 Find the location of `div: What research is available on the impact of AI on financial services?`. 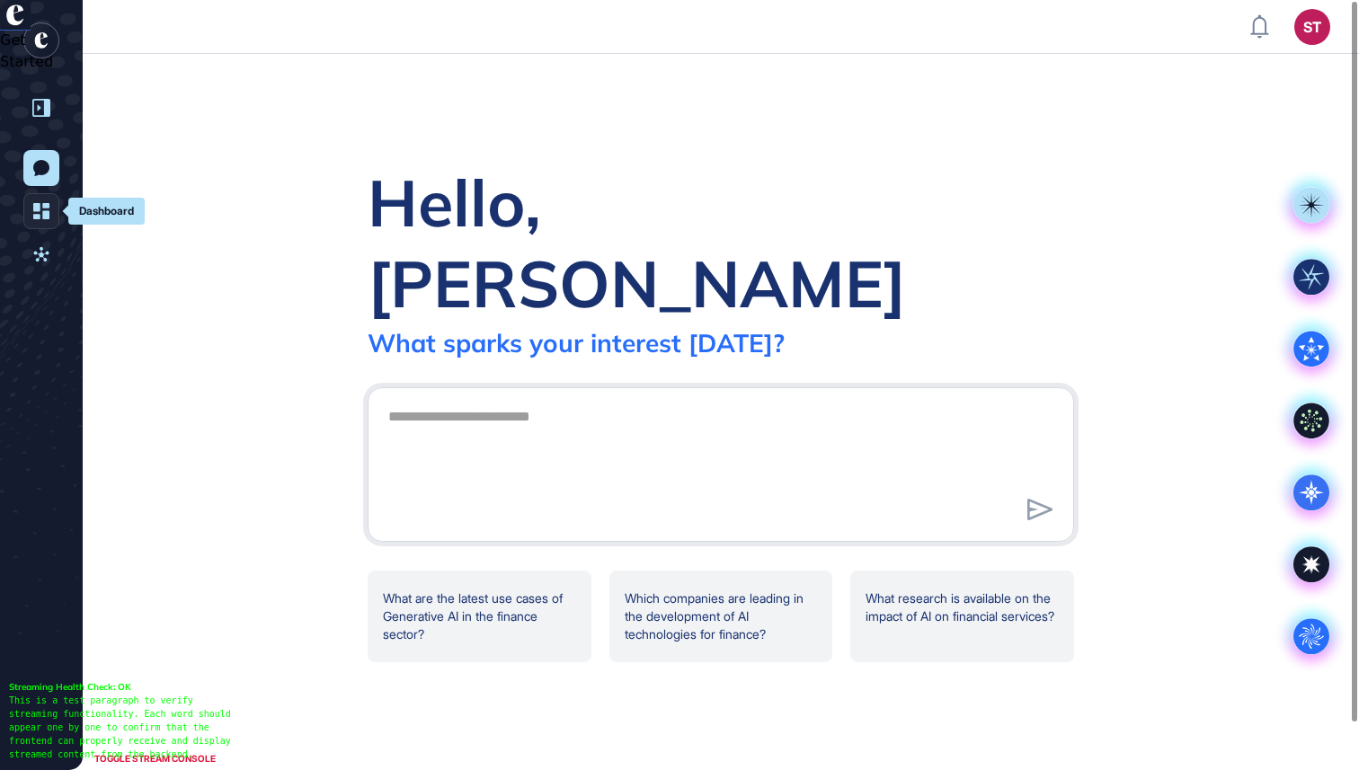

div: What research is available on the impact of AI on financial services? is located at coordinates (962, 617).